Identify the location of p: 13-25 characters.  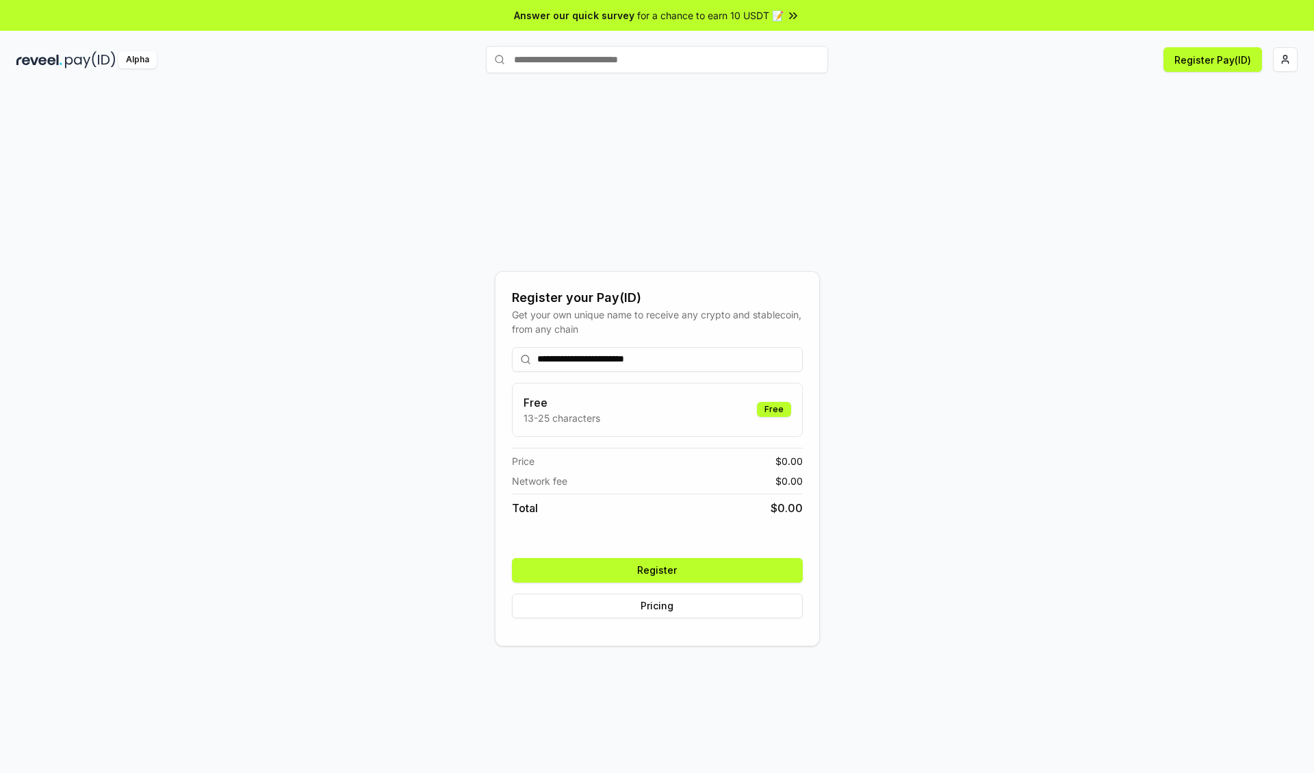
(562, 417).